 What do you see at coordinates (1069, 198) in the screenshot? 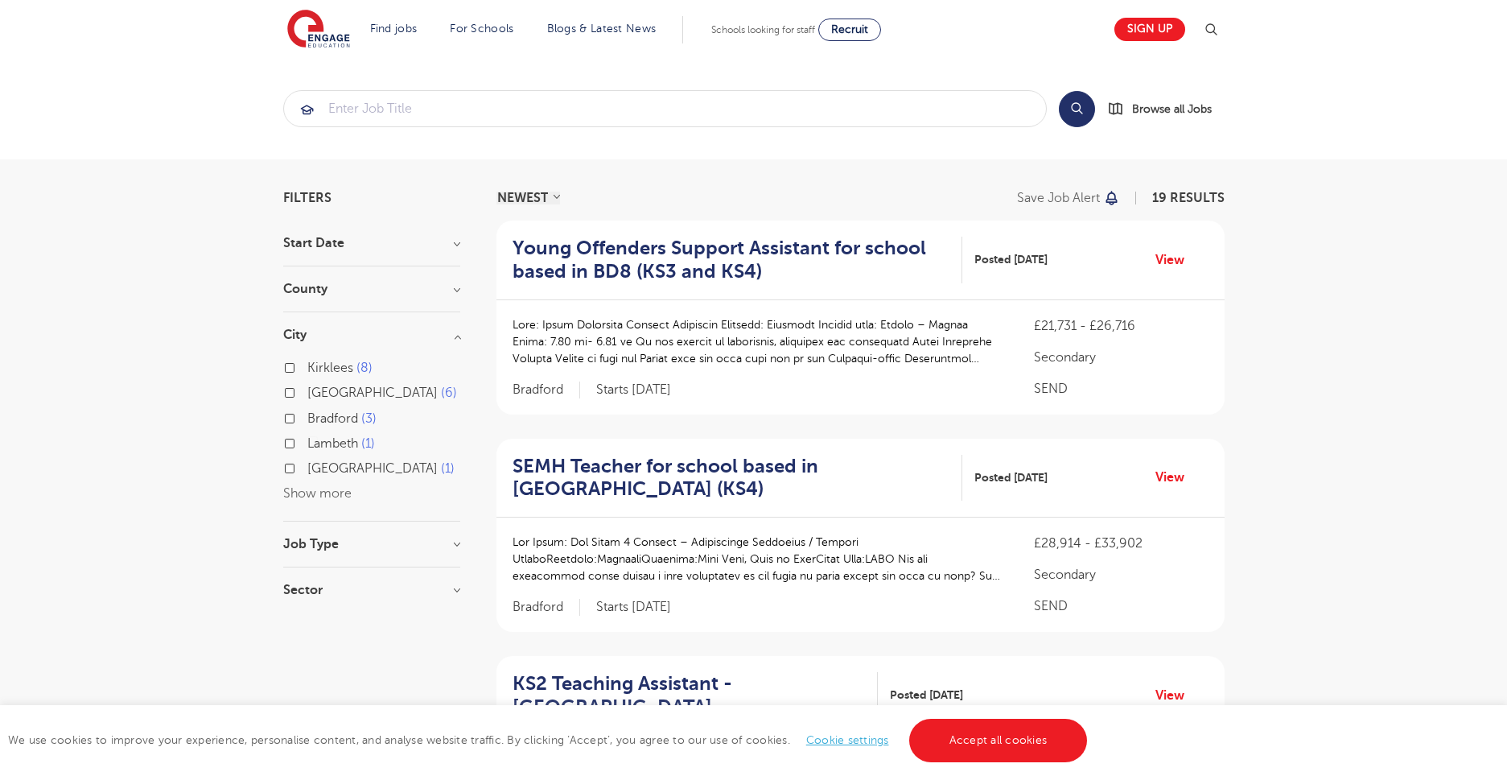
I see `button: Save job alert` at bounding box center [1069, 198].